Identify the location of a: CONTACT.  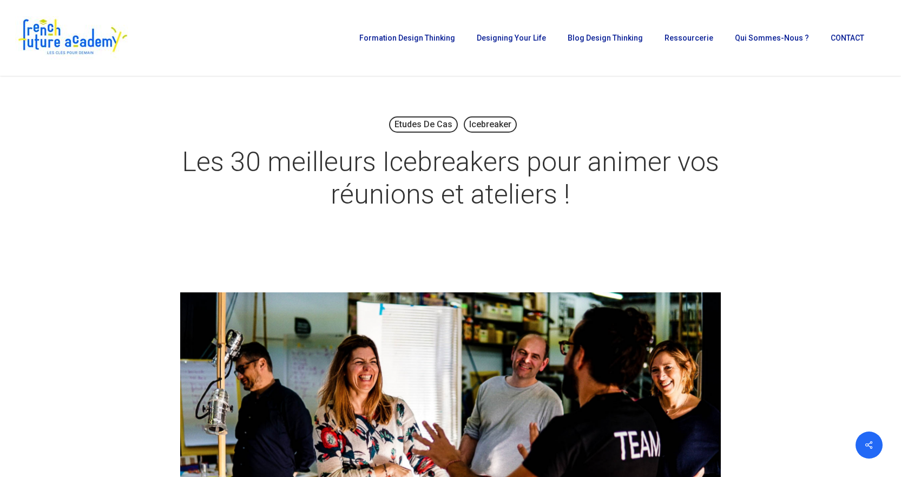
(847, 38).